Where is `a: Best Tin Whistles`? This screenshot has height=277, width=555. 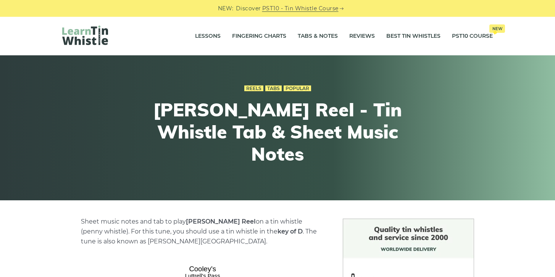
a: Best Tin Whistles is located at coordinates (413, 36).